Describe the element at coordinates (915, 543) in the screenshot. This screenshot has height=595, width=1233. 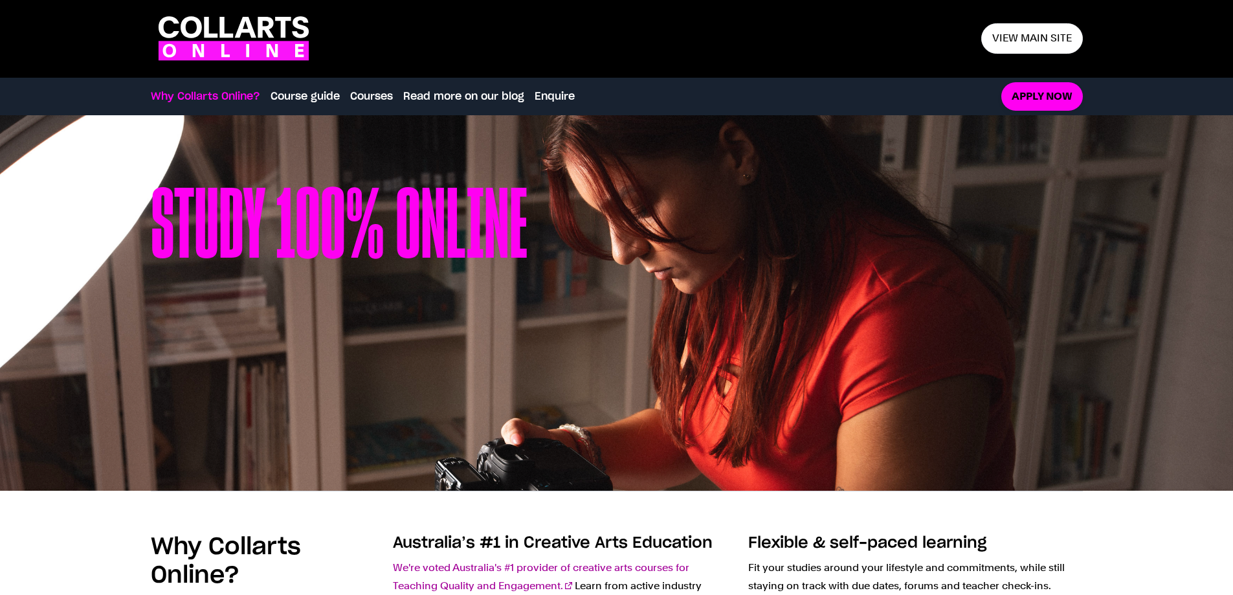
I see `h3: Flexible & self-paced learning` at that location.